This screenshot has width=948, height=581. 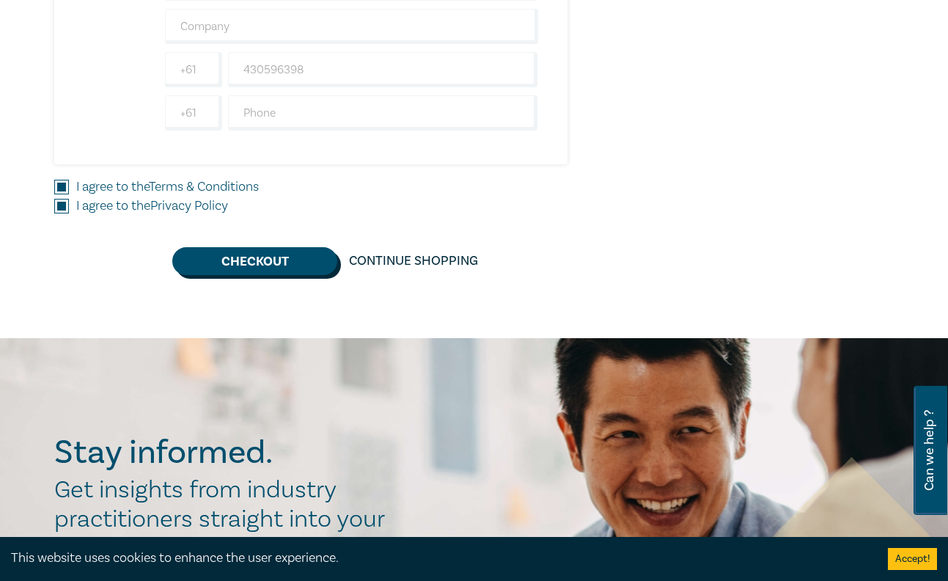 I want to click on button: Checkout, so click(x=254, y=261).